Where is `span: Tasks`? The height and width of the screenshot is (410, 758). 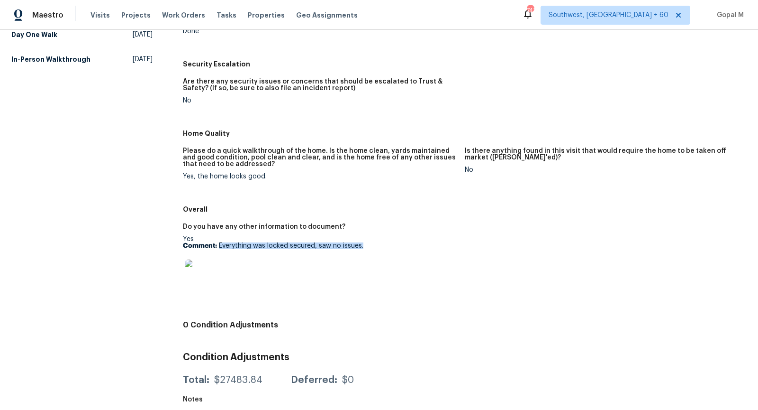
span: Tasks is located at coordinates (227, 15).